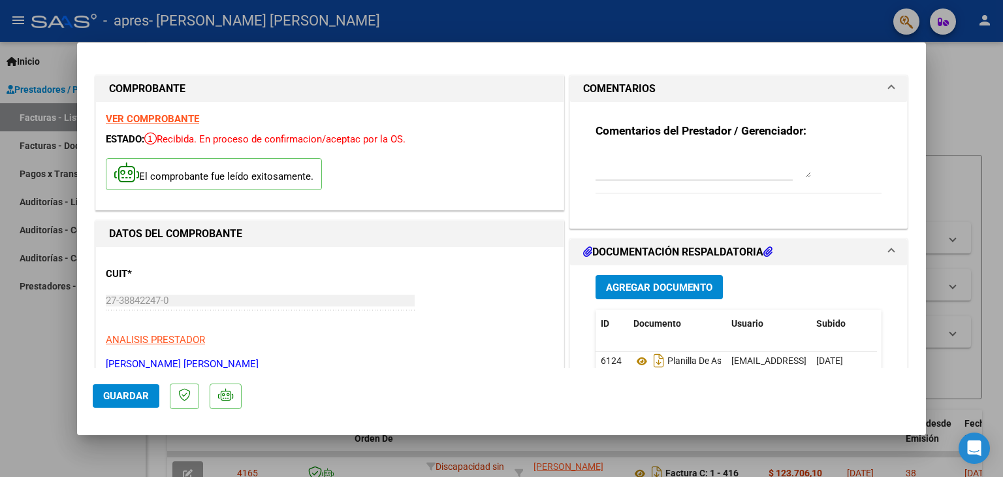 The width and height of the screenshot is (1003, 477). What do you see at coordinates (173, 274) in the screenshot?
I see `p: CUIT` at bounding box center [173, 274].